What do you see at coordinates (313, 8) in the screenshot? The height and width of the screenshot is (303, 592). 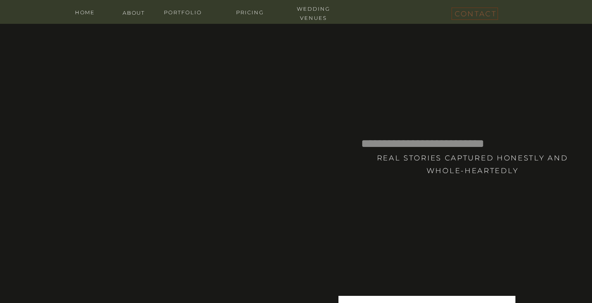 I see `a: wedding venues` at bounding box center [313, 8].